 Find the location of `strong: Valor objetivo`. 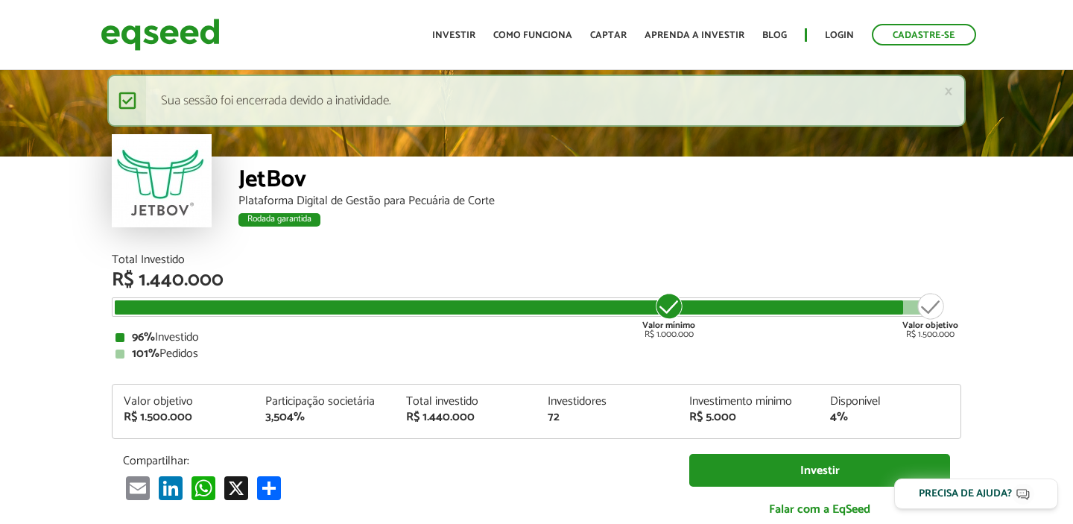

strong: Valor objetivo is located at coordinates (930, 325).